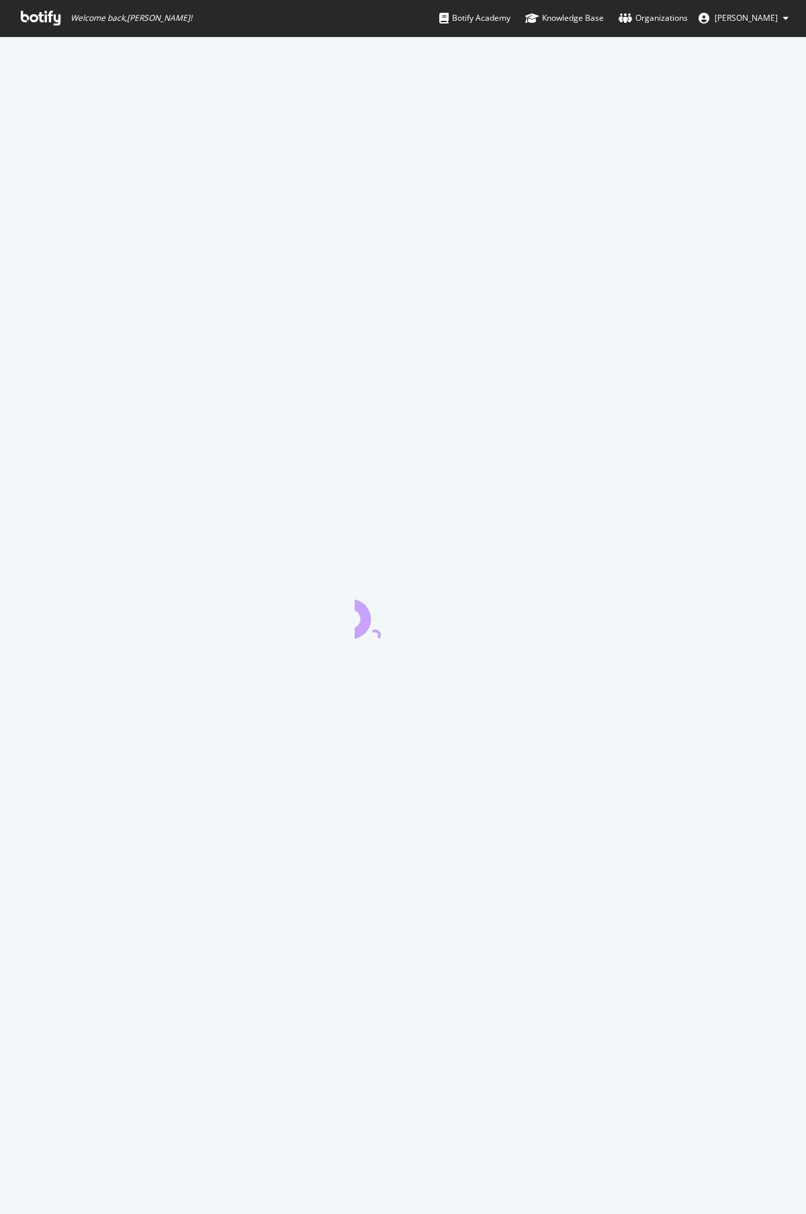 The image size is (806, 1214). Describe the element at coordinates (403, 615) in the screenshot. I see `div: animation` at that location.